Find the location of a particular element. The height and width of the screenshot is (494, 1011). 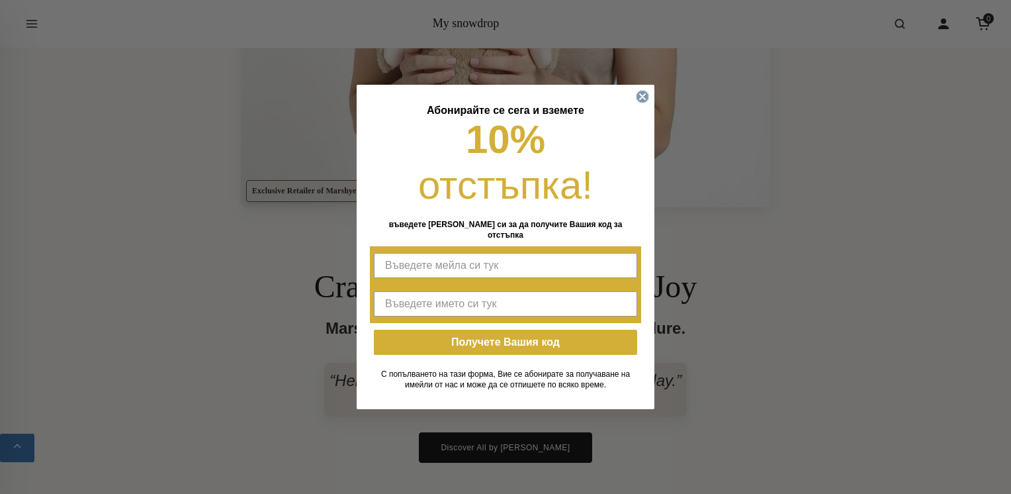

input: Въведете мейла си тук is located at coordinates (506, 265).